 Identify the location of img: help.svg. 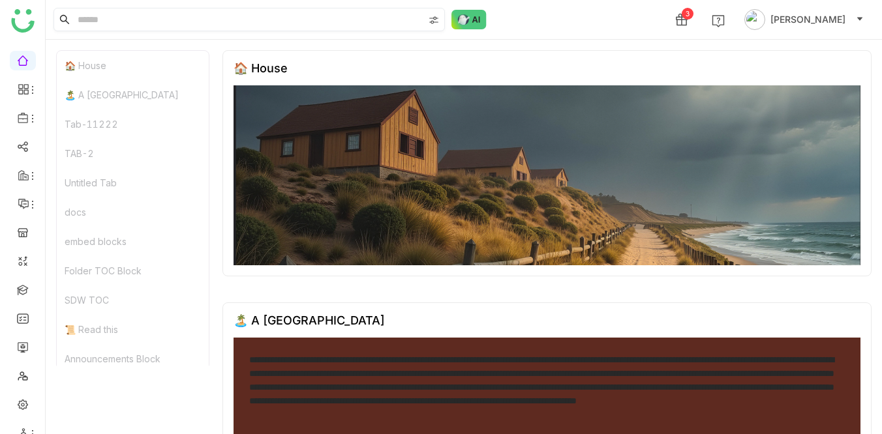
(718, 21).